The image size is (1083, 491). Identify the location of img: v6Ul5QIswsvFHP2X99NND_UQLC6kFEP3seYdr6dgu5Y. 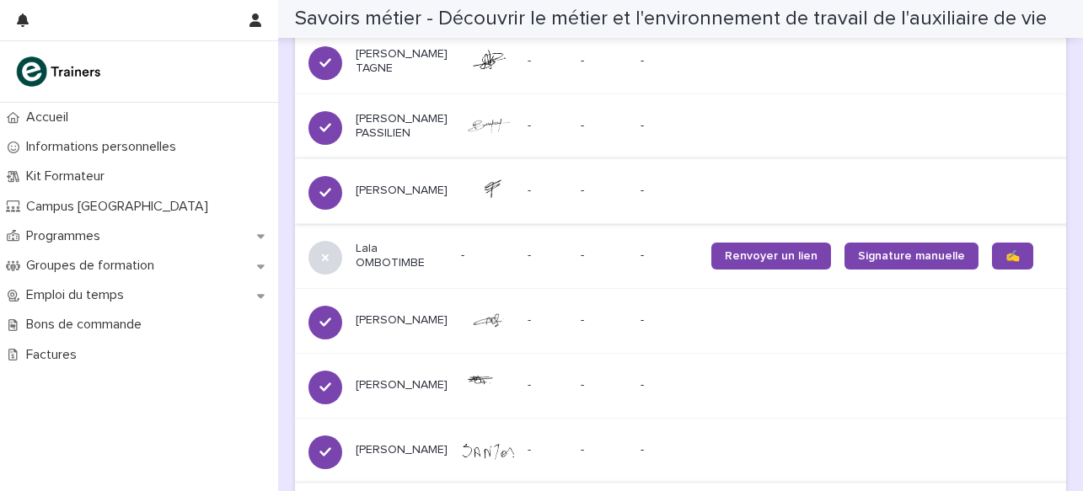
(487, 386).